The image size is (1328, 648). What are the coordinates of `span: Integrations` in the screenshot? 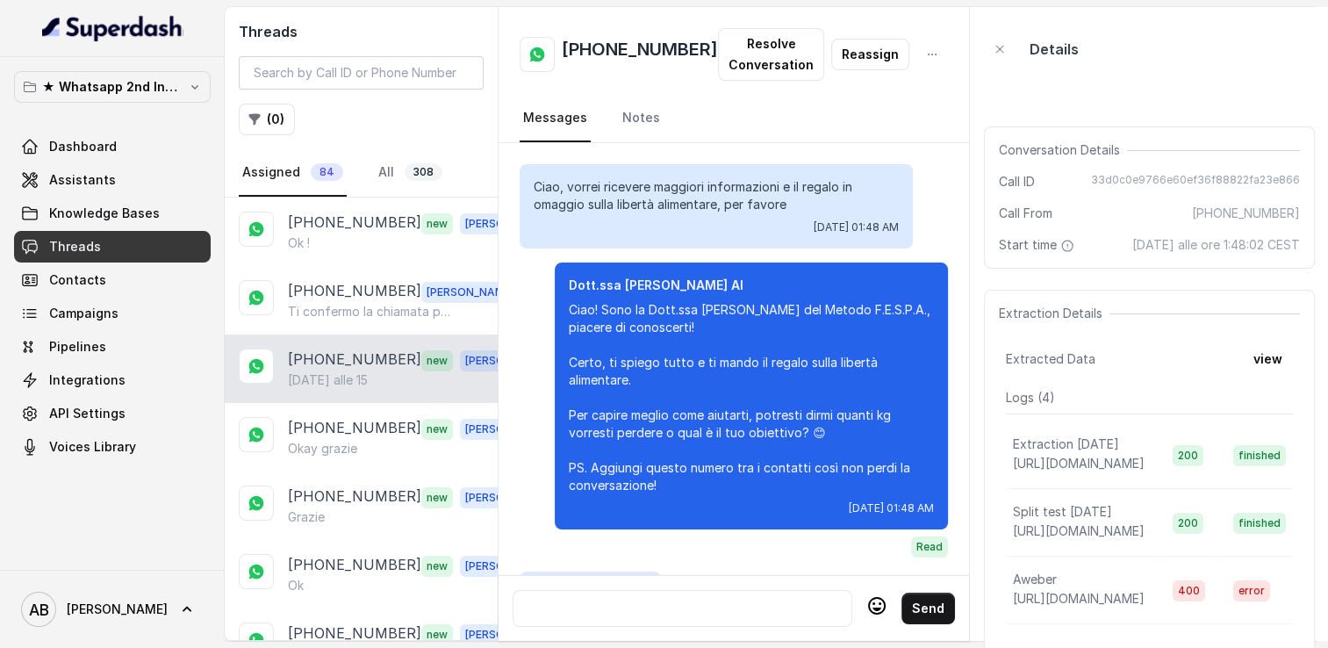 It's located at (87, 380).